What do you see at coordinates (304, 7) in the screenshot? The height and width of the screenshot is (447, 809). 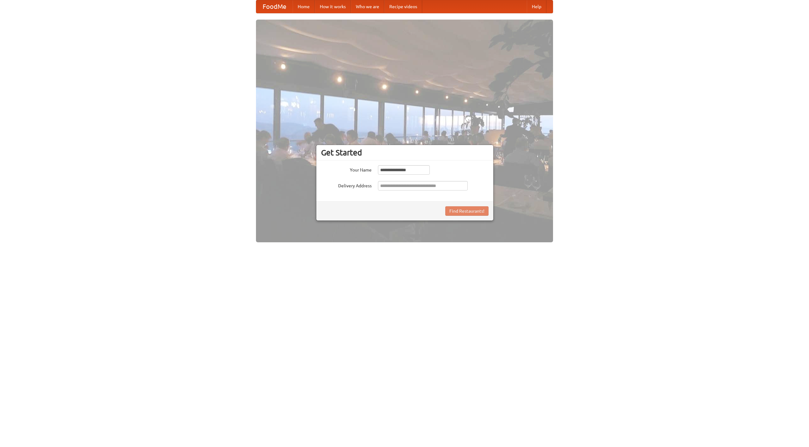 I see `a: Home` at bounding box center [304, 7].